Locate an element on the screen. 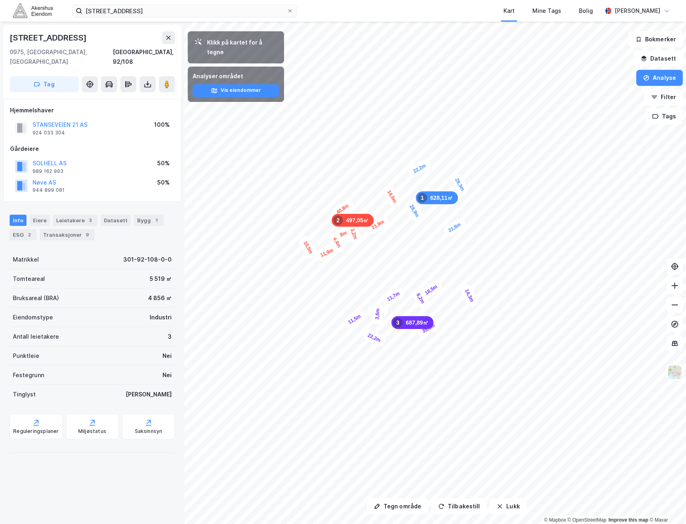 This screenshot has height=524, width=686. div: 989 162 993 is located at coordinates (48, 171).